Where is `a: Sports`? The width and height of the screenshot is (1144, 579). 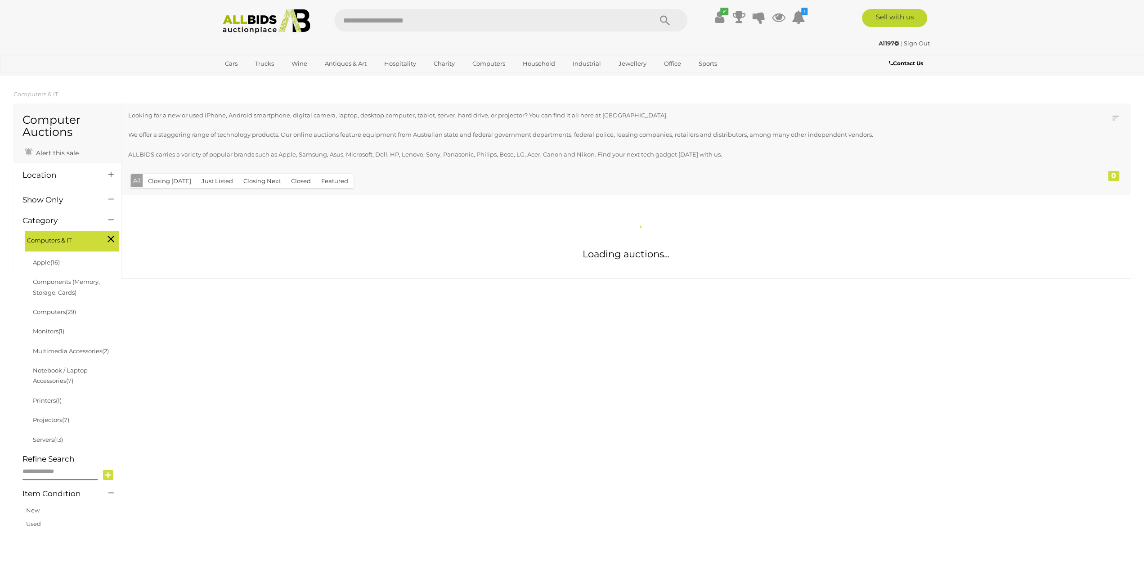
a: Sports is located at coordinates (708, 63).